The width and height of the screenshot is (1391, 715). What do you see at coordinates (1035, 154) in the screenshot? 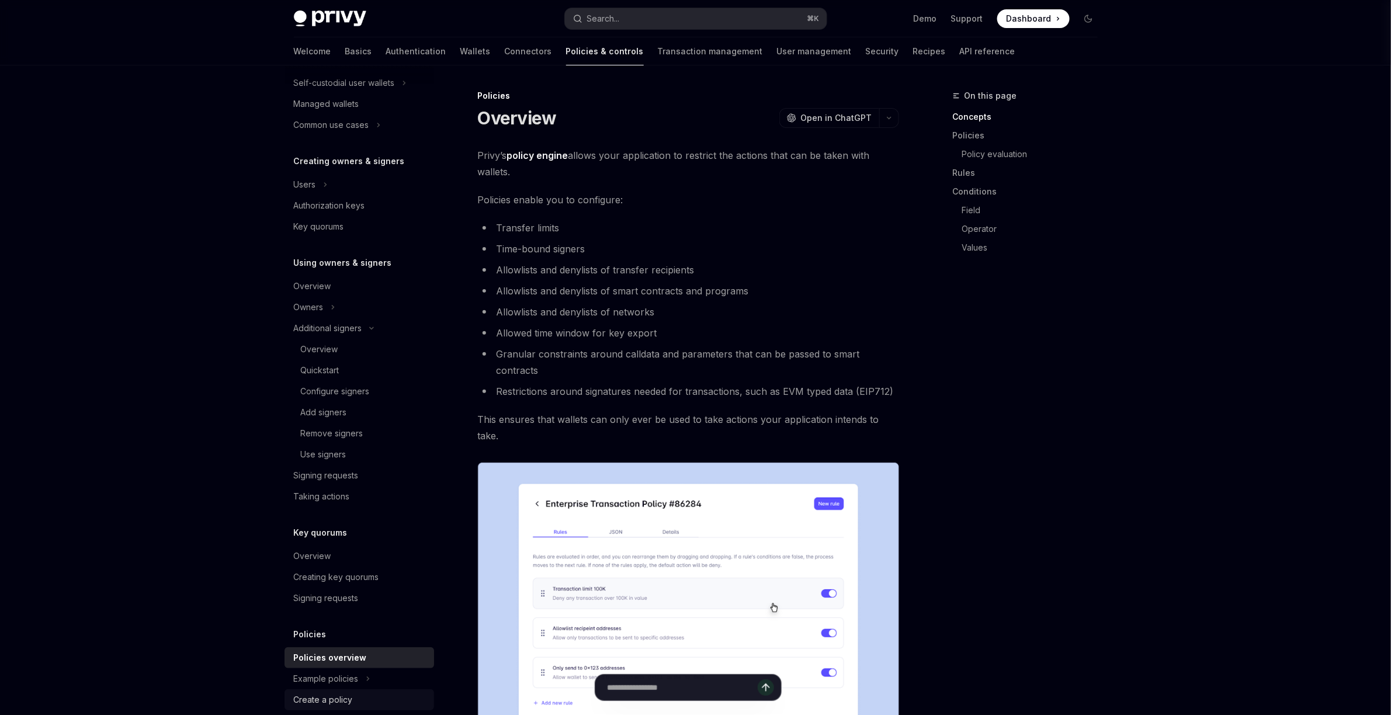
I see `a: Policy evaluation` at bounding box center [1035, 154].